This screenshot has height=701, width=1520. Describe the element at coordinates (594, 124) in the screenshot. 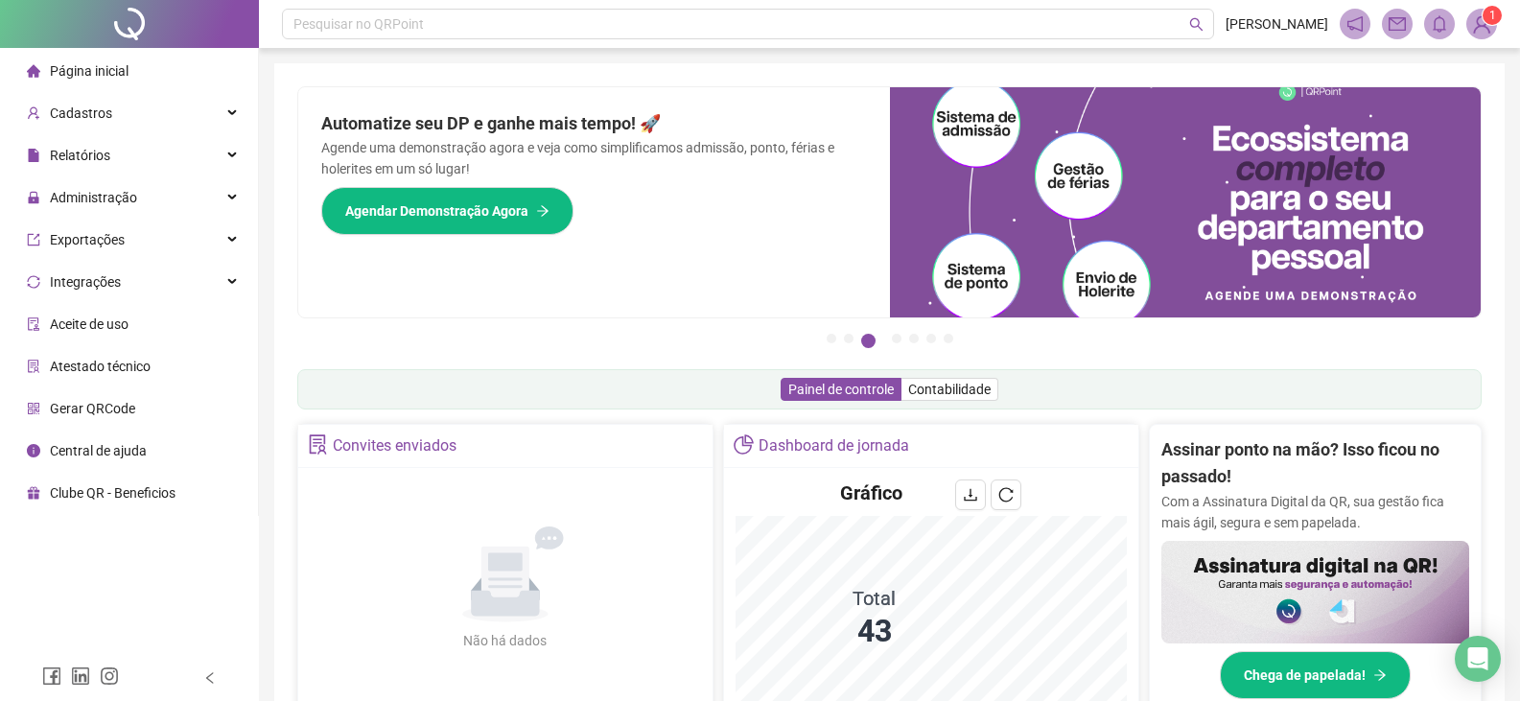

I see `h2: Automatize seu DP e ganhe mais tempo! 🚀` at that location.